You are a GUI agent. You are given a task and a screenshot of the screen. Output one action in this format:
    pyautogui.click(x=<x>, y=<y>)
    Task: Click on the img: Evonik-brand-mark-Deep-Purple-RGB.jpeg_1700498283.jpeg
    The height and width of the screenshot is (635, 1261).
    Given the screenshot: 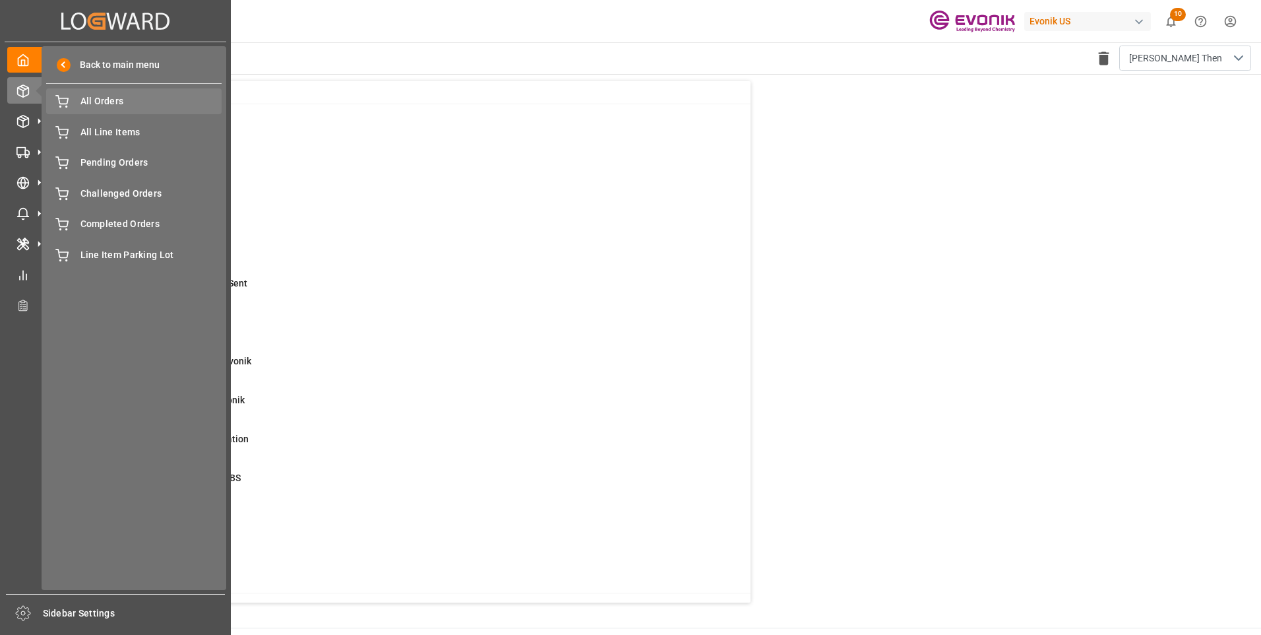 What is the action you would take?
    pyautogui.click(x=972, y=21)
    